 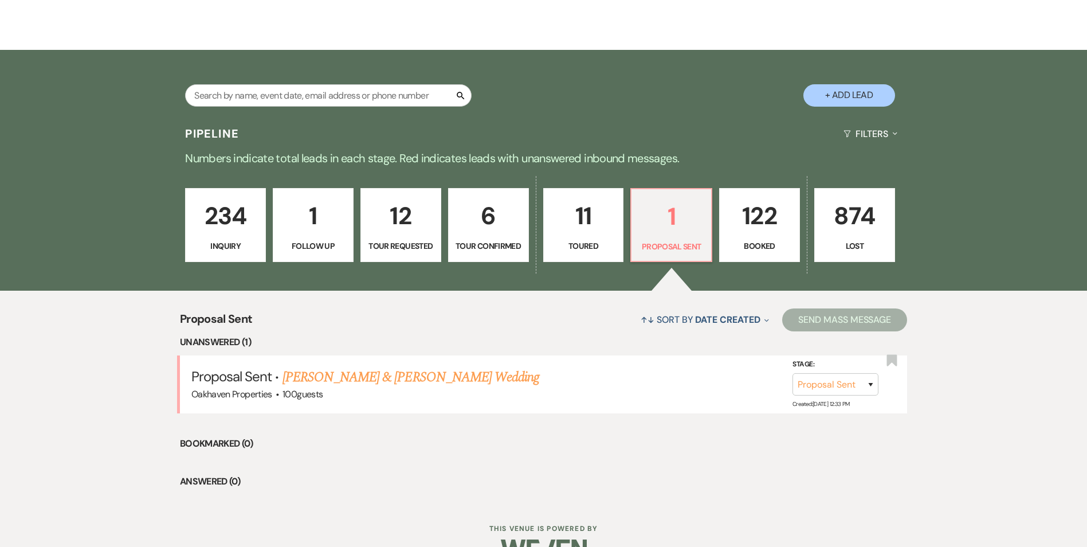 I want to click on button: Send Mass Message, so click(x=845, y=320).